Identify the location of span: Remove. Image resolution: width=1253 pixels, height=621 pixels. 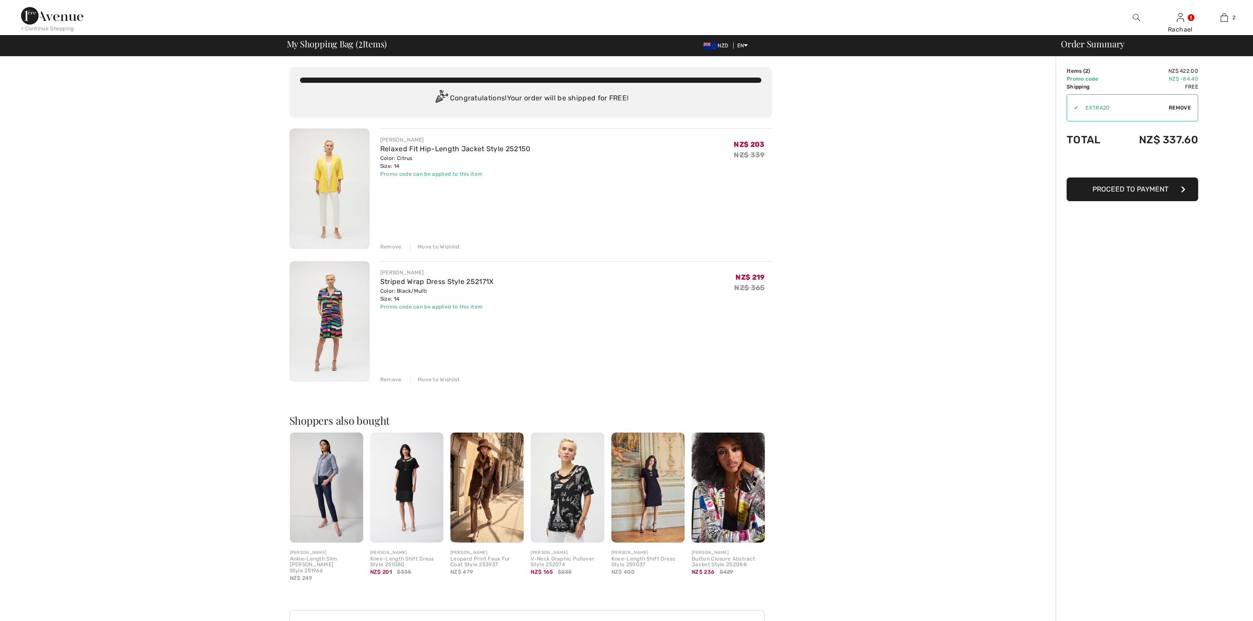
(1179, 108).